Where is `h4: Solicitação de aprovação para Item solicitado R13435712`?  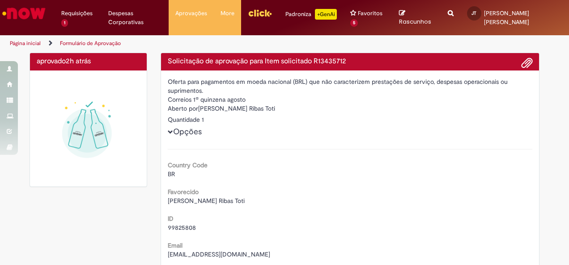 h4: Solicitação de aprovação para Item solicitado R13435712 is located at coordinates (350, 62).